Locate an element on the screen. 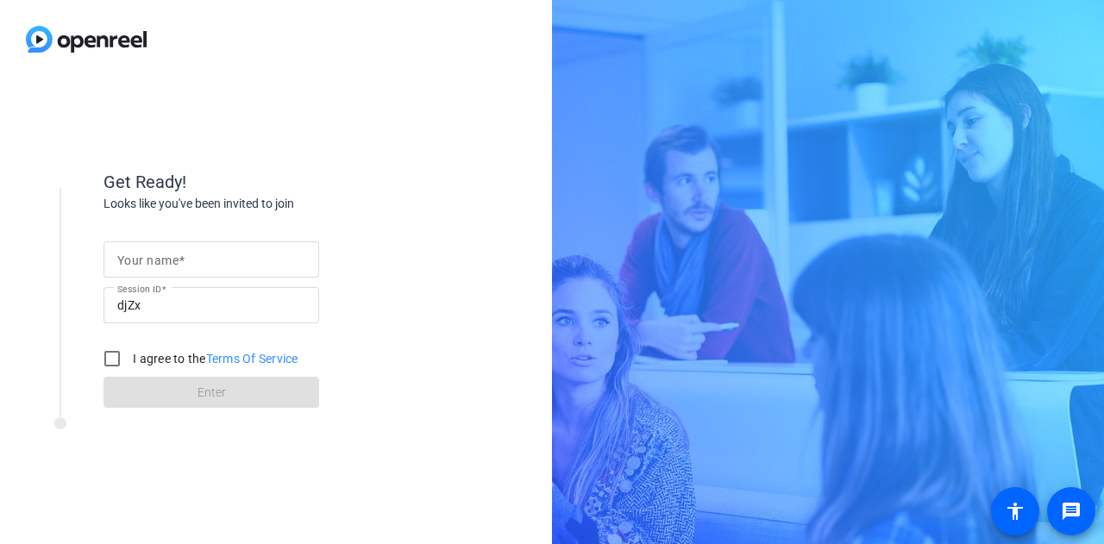 Image resolution: width=1104 pixels, height=544 pixels. a: Terms Of Service is located at coordinates (252, 359).